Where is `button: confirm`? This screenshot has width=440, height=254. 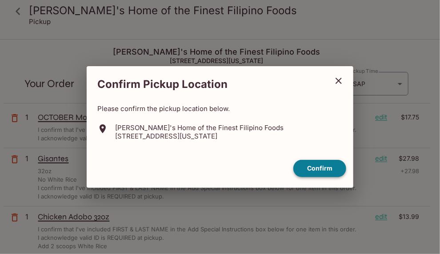 button: confirm is located at coordinates (319, 168).